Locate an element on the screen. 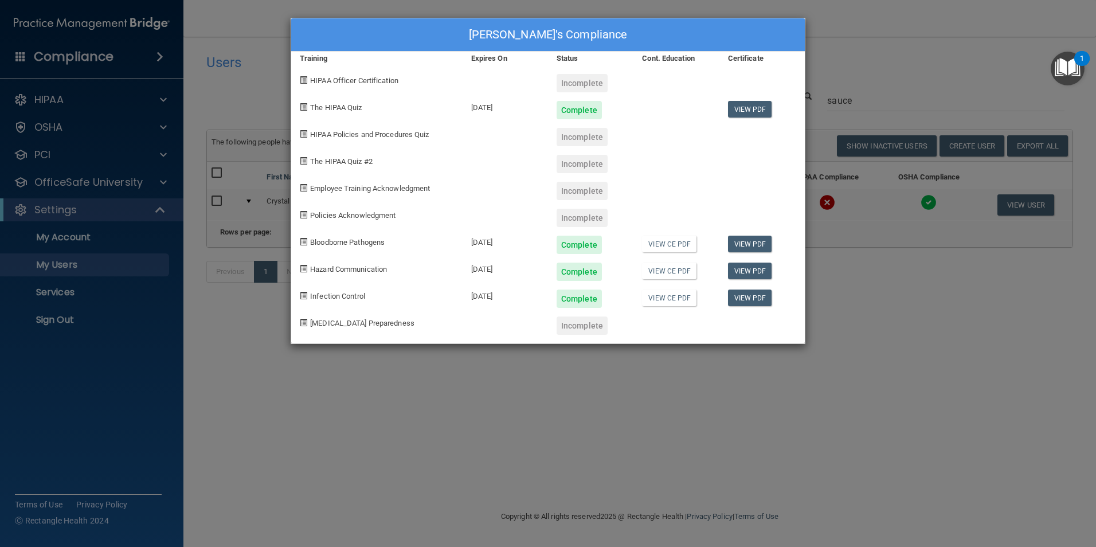 The width and height of the screenshot is (1096, 547). div: Training is located at coordinates (377, 58).